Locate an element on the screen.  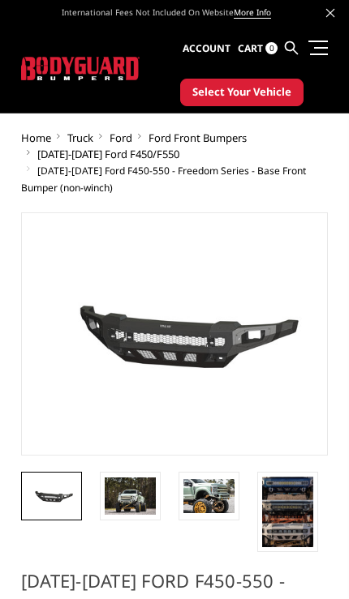
span: Ford Front Bumpers is located at coordinates (197, 138).